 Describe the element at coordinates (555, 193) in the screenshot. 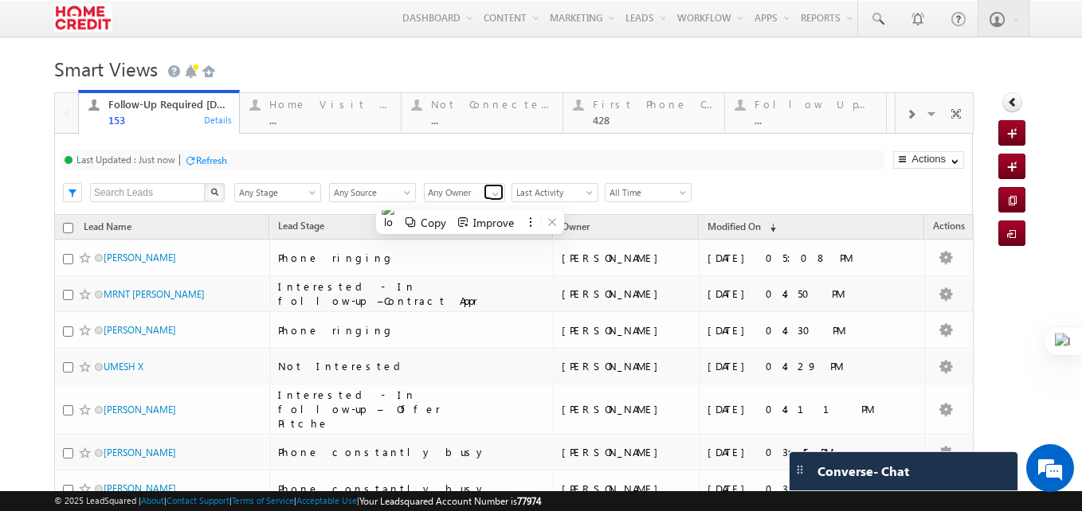

I see `a: Last Activity` at that location.